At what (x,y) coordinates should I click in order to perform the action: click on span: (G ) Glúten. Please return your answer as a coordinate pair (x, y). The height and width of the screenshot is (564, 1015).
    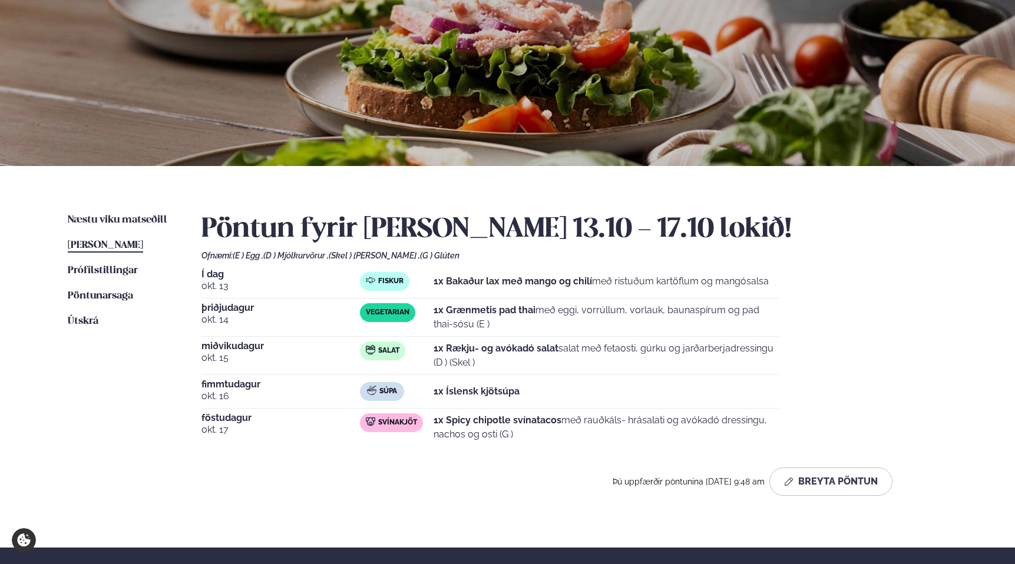
    Looking at the image, I should click on (439, 256).